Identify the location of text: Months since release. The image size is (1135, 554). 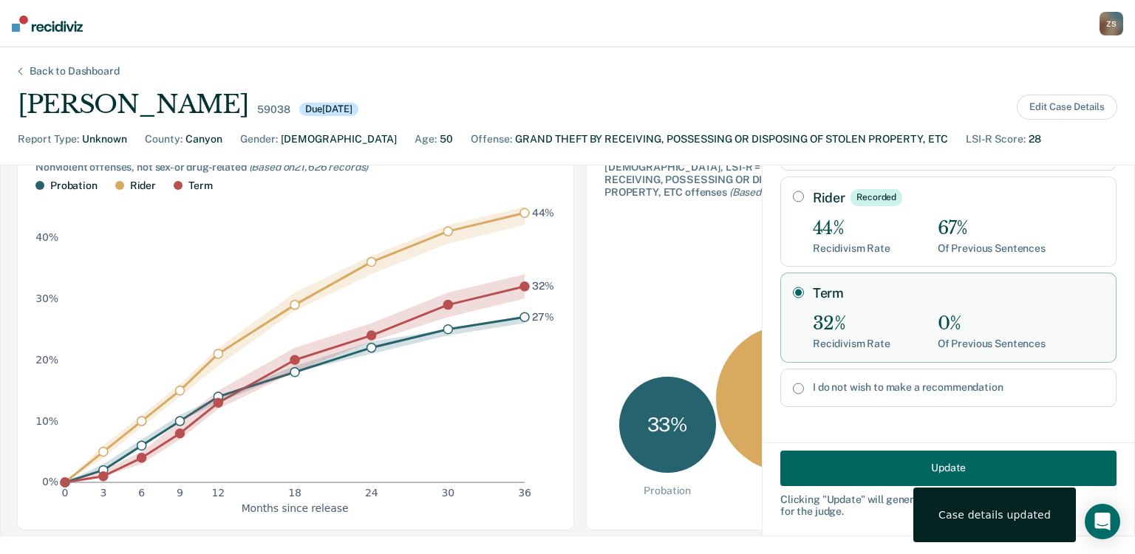
(295, 508).